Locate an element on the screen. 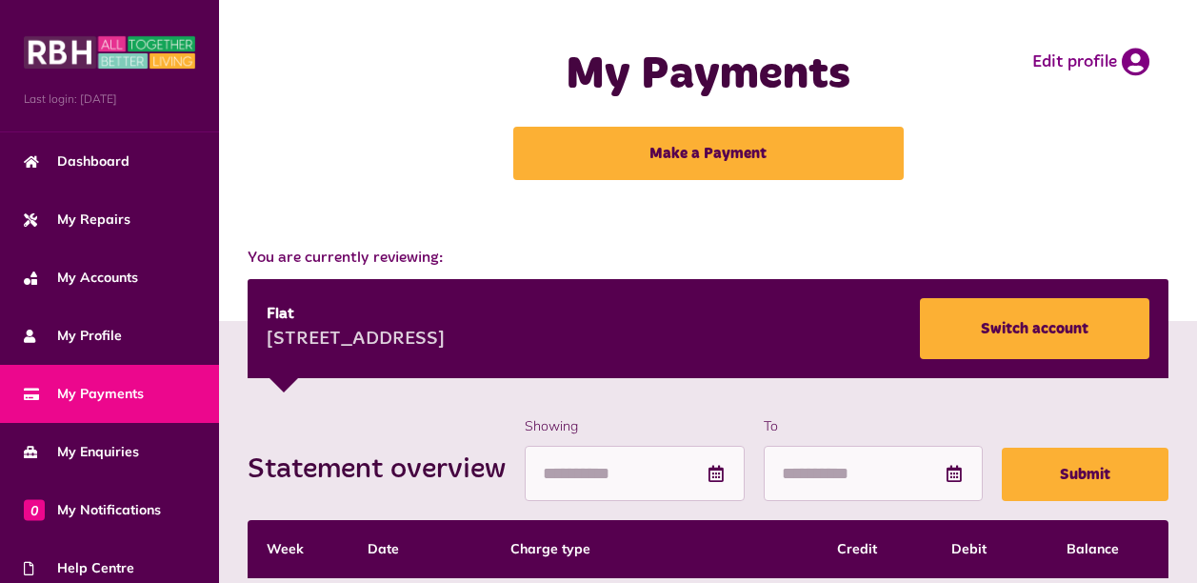 The width and height of the screenshot is (1197, 583). span: My Repairs is located at coordinates (77, 219).